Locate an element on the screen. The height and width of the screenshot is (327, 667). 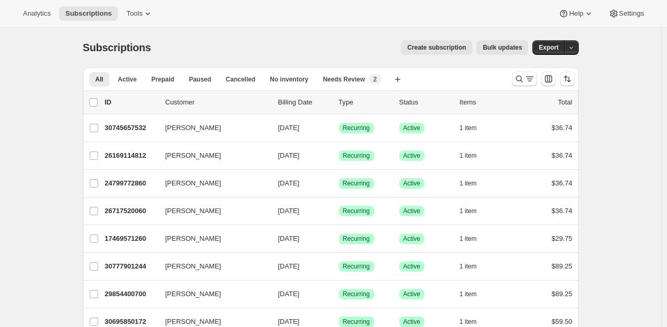
button: Create new view is located at coordinates (398, 79).